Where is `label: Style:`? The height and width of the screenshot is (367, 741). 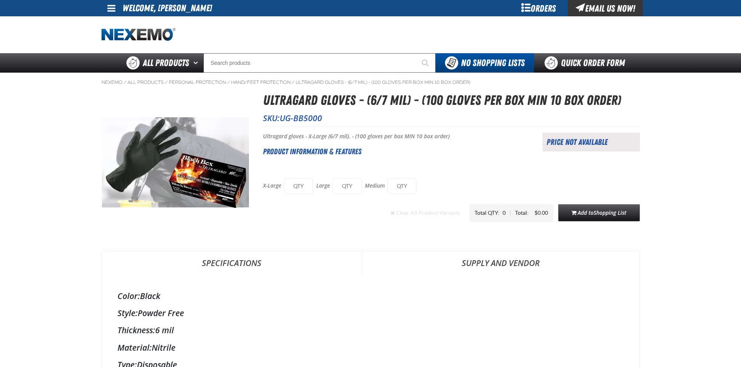 label: Style: is located at coordinates (128, 313).